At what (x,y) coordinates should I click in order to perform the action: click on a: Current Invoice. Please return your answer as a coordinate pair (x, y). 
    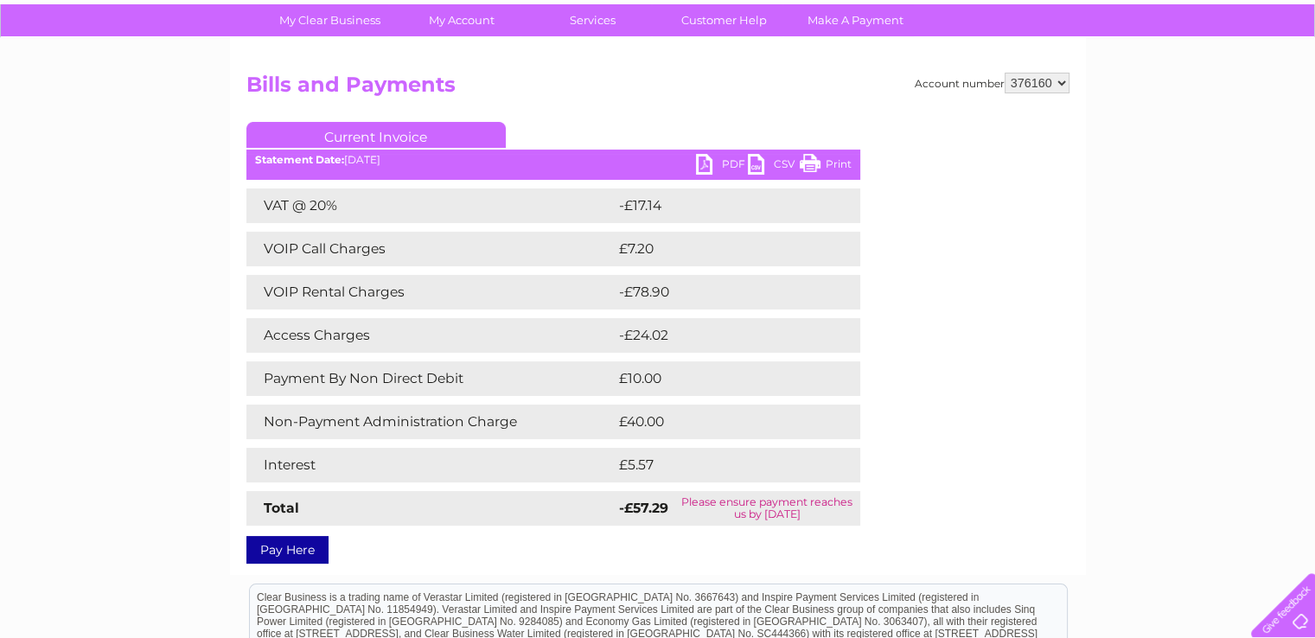
    Looking at the image, I should click on (376, 135).